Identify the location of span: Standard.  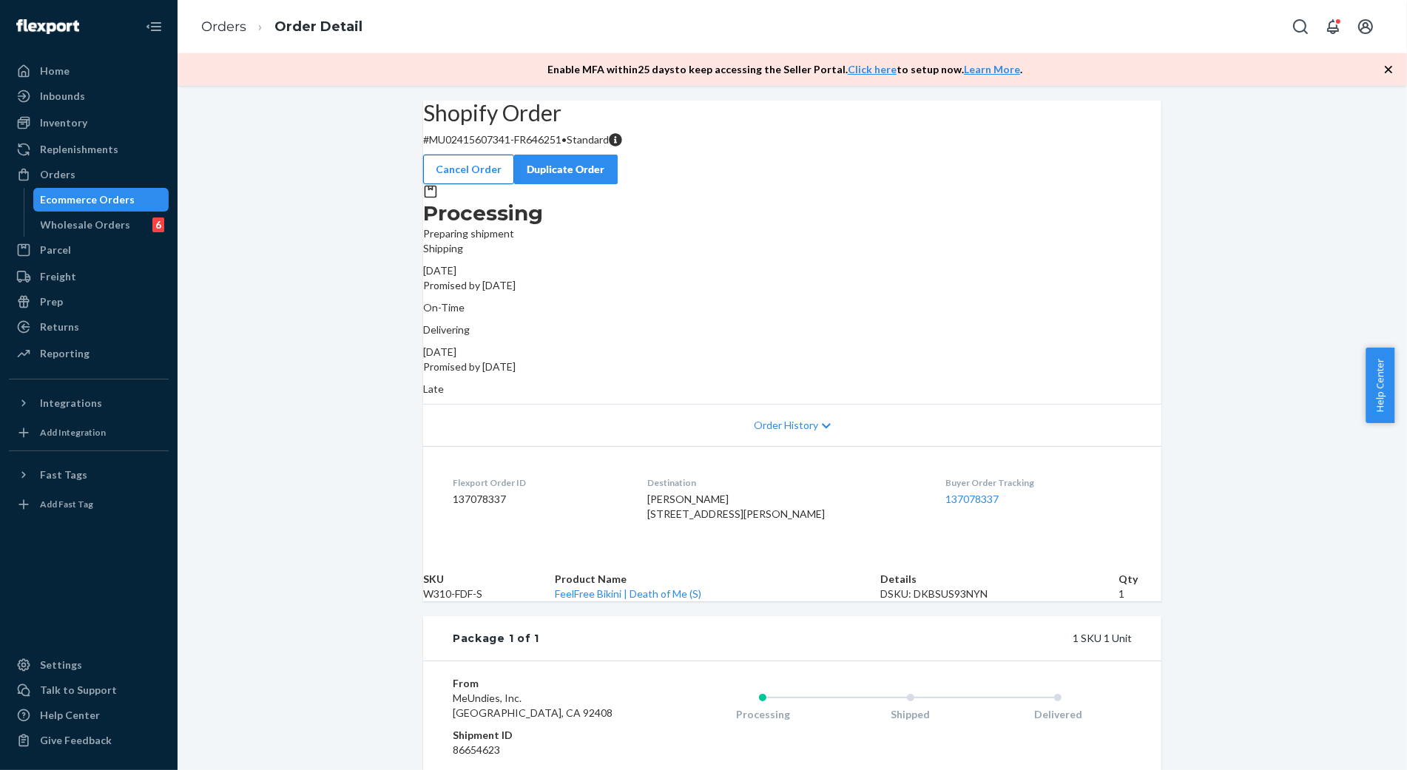
(587, 139).